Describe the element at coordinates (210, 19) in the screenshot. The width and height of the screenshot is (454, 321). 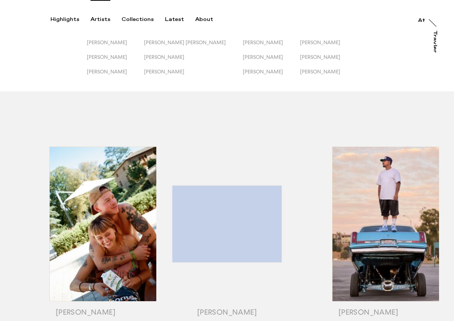
I see `button: About` at that location.